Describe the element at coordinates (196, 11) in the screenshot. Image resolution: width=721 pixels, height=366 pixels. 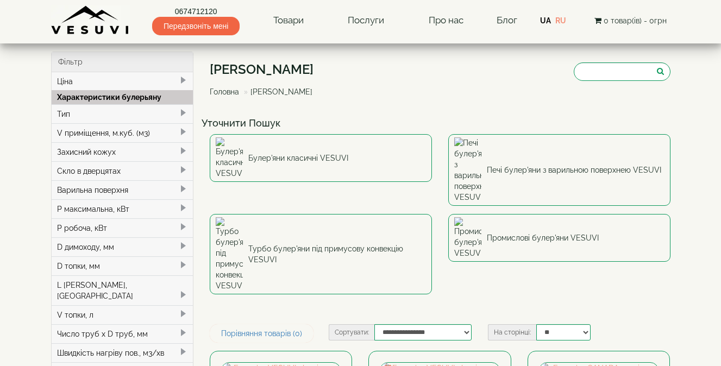
I see `a: 0674712120` at that location.